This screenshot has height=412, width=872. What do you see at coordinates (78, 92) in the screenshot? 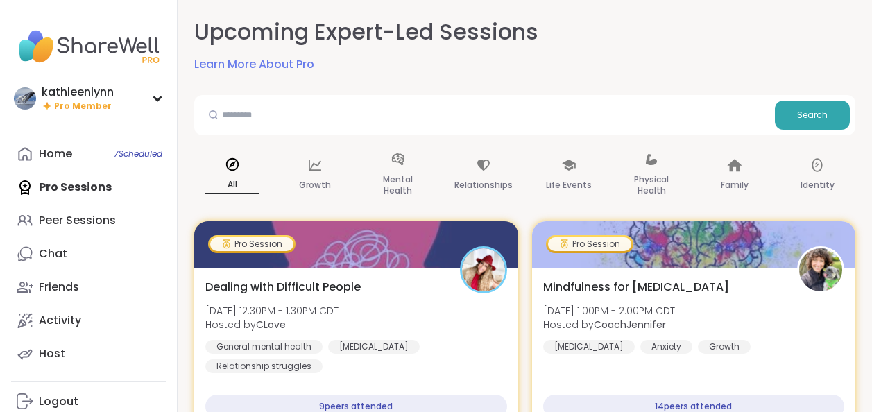
I see `div: kathleenlynn` at bounding box center [78, 92].